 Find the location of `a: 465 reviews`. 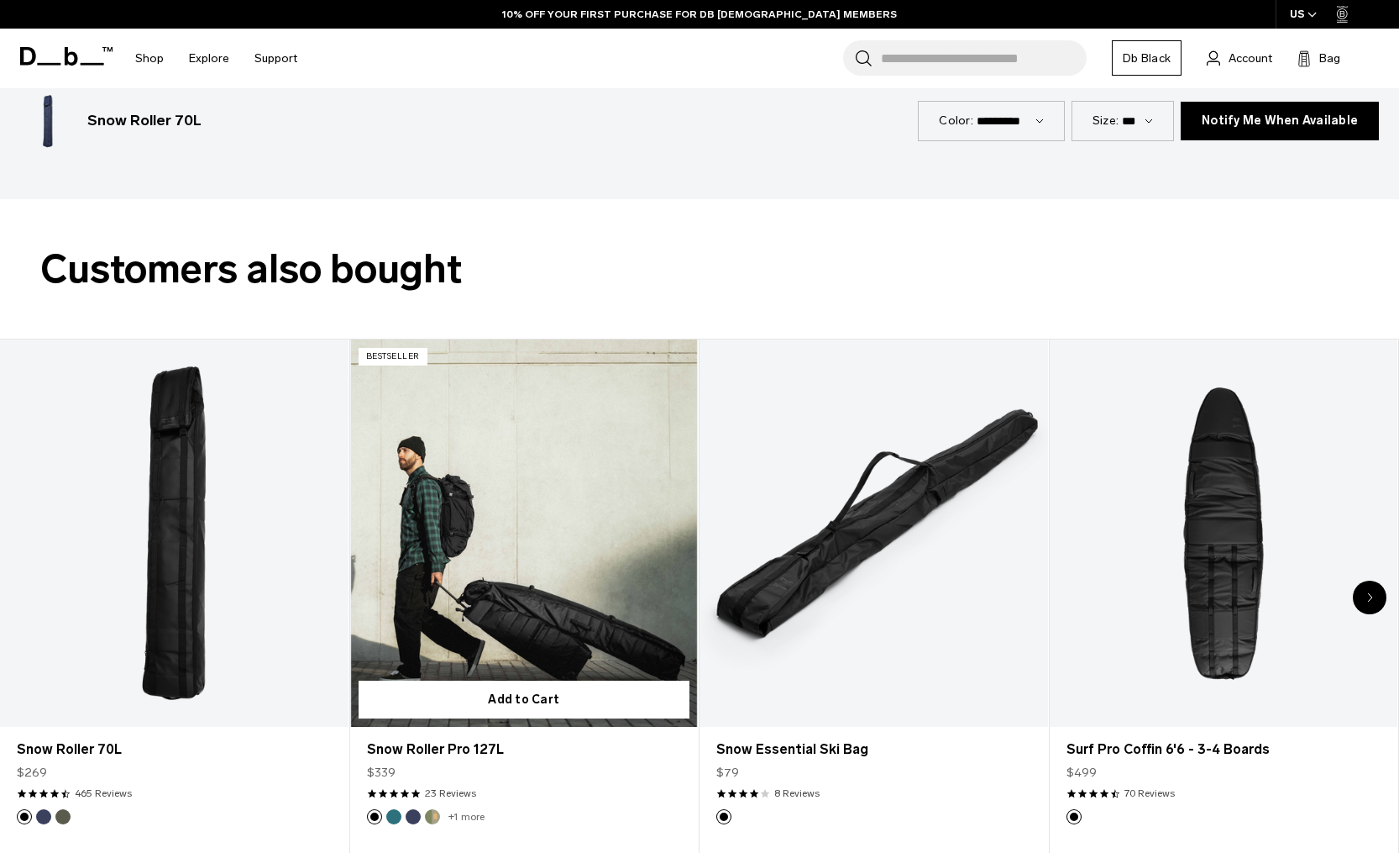

a: 465 reviews is located at coordinates (103, 793).